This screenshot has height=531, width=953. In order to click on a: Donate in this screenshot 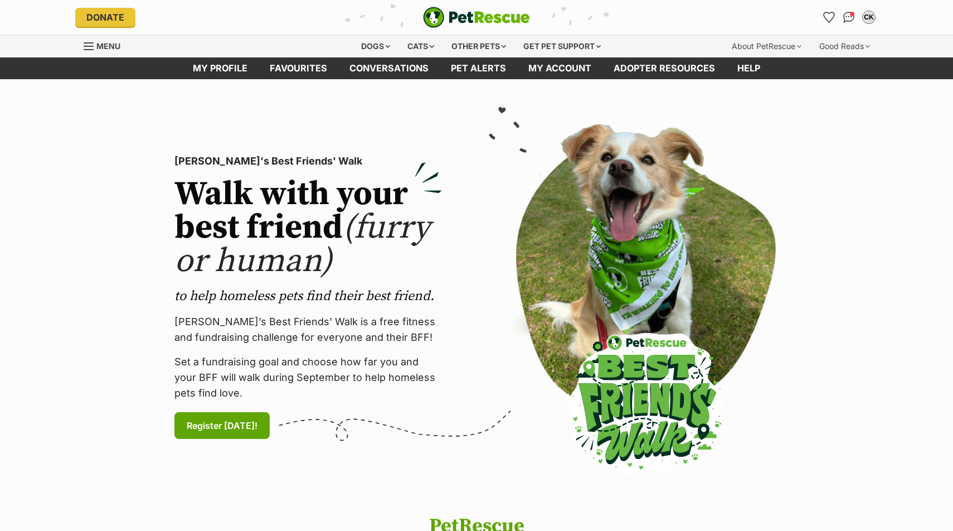, I will do `click(105, 17)`.